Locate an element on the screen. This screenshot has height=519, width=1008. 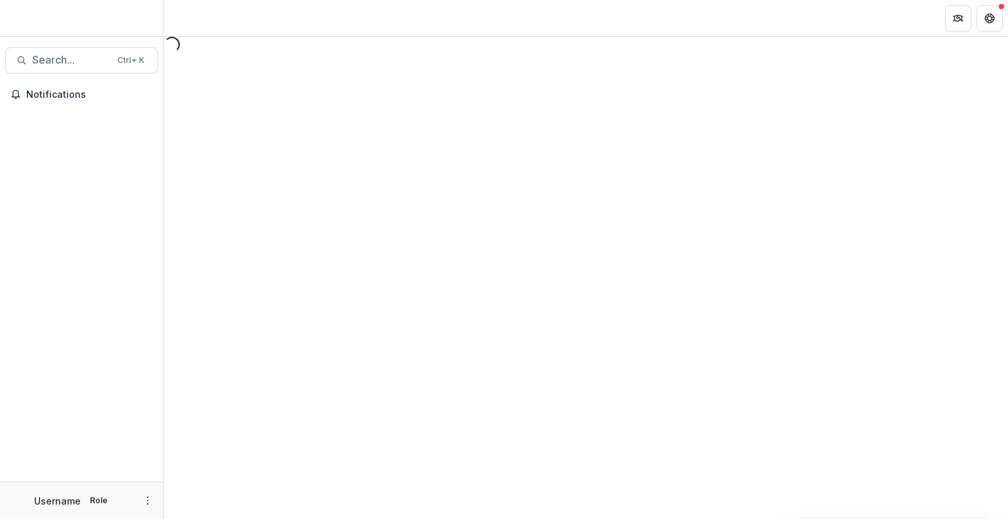
button: Partners is located at coordinates (958, 18).